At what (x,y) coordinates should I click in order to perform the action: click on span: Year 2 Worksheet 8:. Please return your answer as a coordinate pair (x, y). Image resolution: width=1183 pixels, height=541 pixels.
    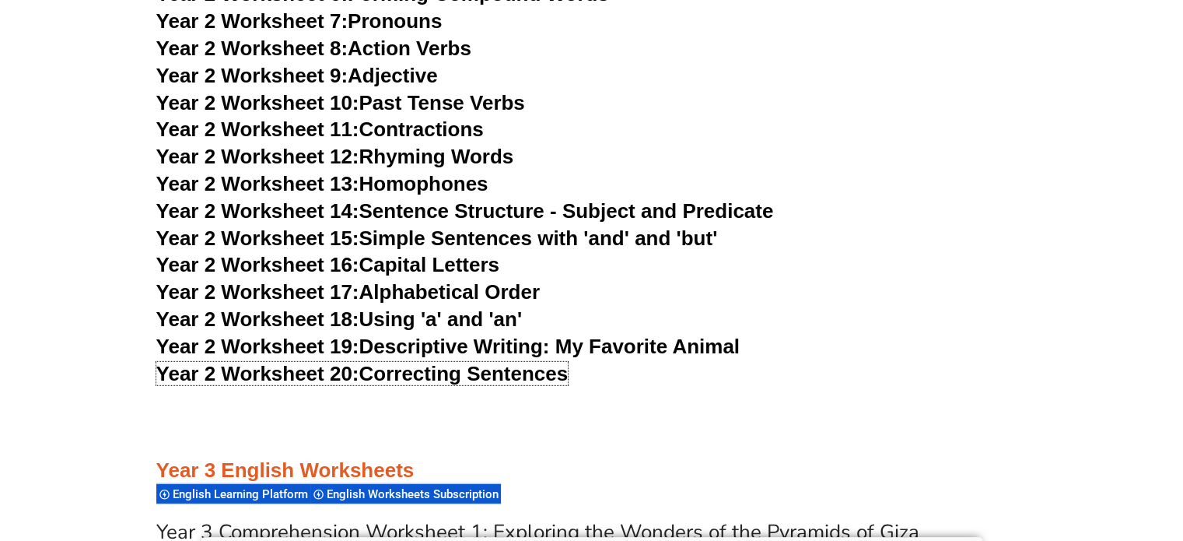
    Looking at the image, I should click on (252, 48).